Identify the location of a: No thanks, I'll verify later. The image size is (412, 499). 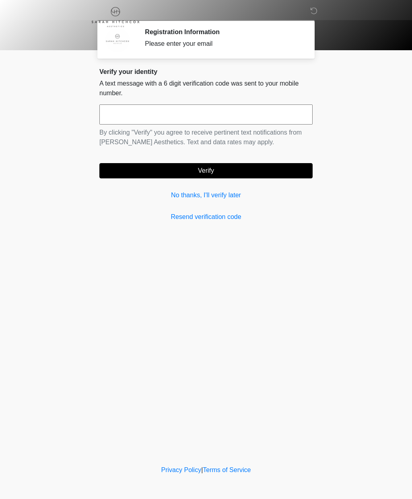
(206, 195).